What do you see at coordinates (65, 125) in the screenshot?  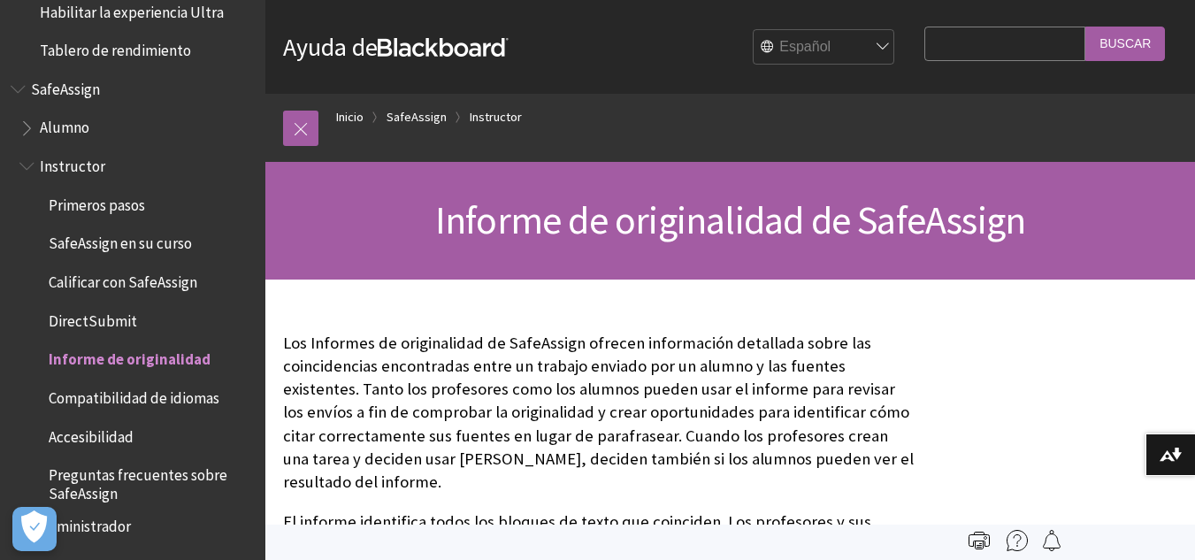 I see `span: Alumno` at bounding box center [65, 125].